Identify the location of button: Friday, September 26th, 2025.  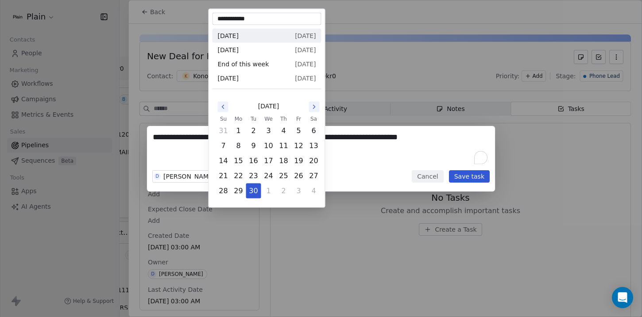
(299, 176).